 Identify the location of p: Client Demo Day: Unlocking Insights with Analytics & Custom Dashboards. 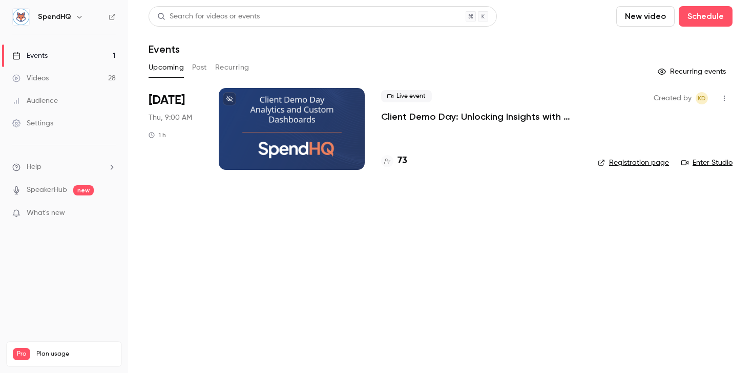
(481, 117).